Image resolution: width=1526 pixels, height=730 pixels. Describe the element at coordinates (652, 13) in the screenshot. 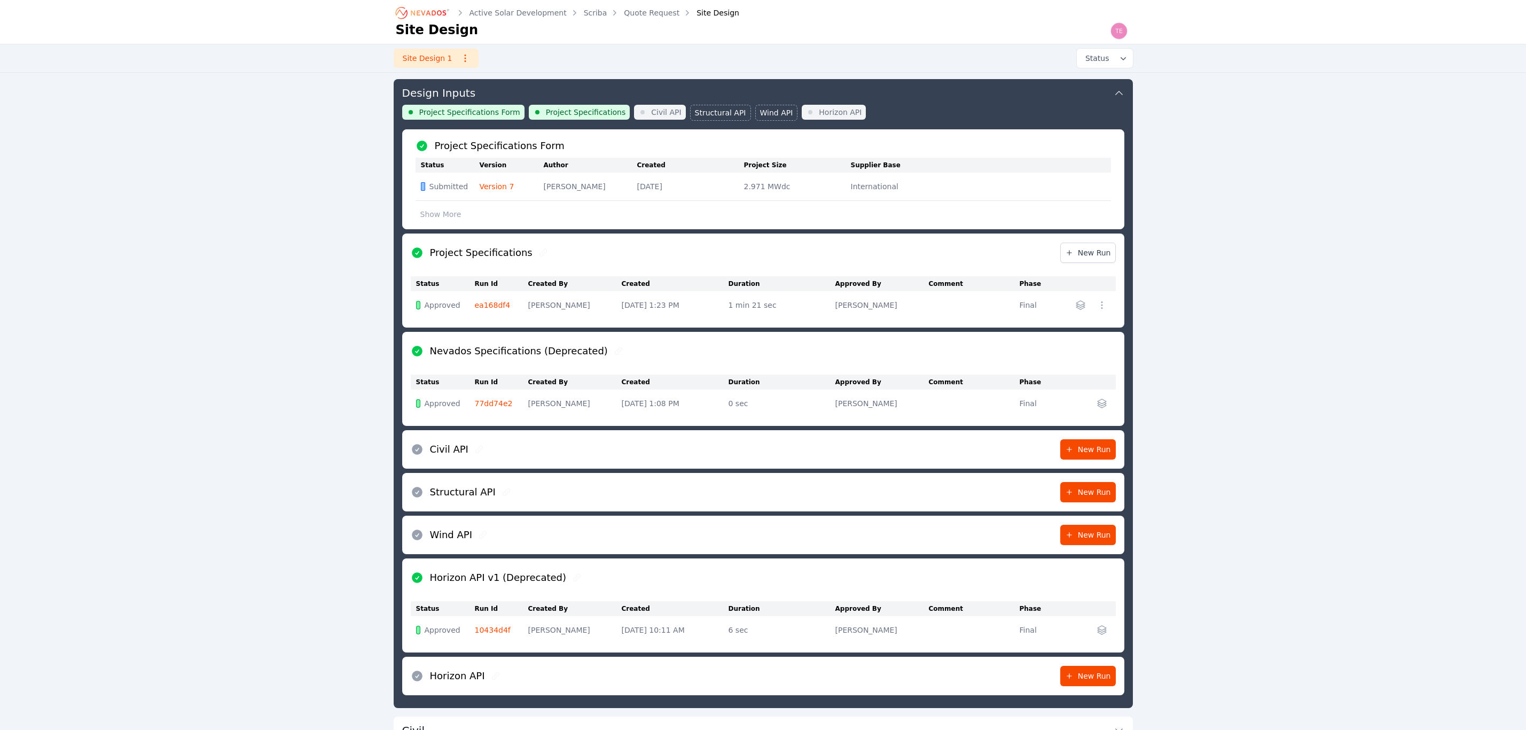

I see `a: Quote Request` at that location.